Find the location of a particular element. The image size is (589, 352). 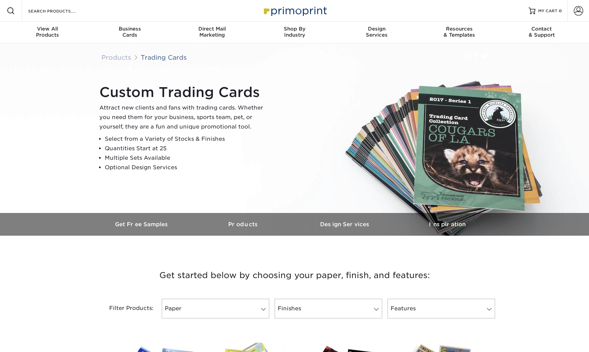

a: Features is located at coordinates (441, 308).